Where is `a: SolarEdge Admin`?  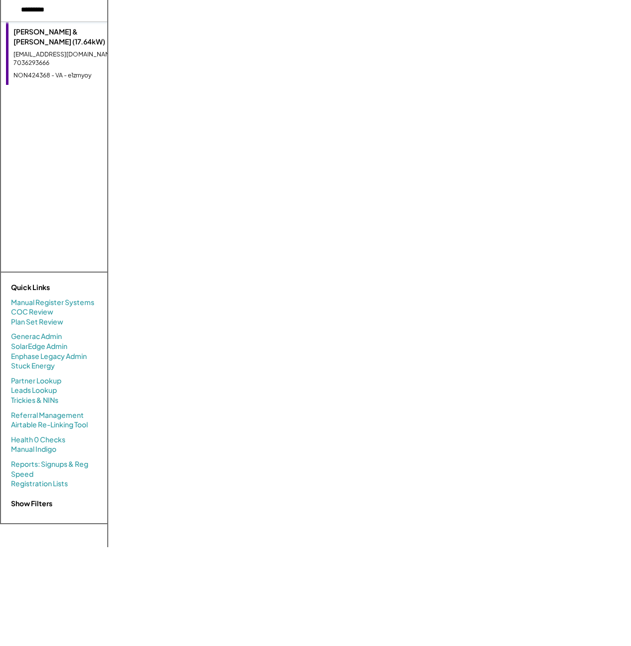
a: SolarEdge Admin is located at coordinates (39, 346).